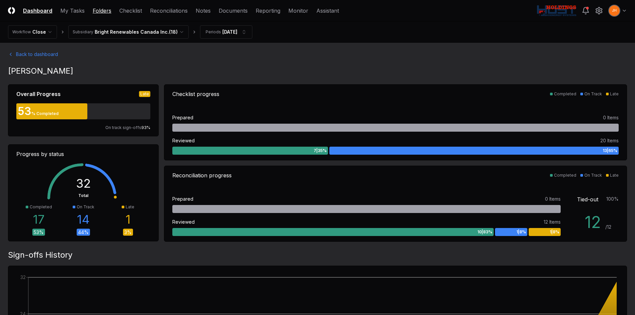 The width and height of the screenshot is (635, 315). I want to click on a: Documents, so click(233, 11).